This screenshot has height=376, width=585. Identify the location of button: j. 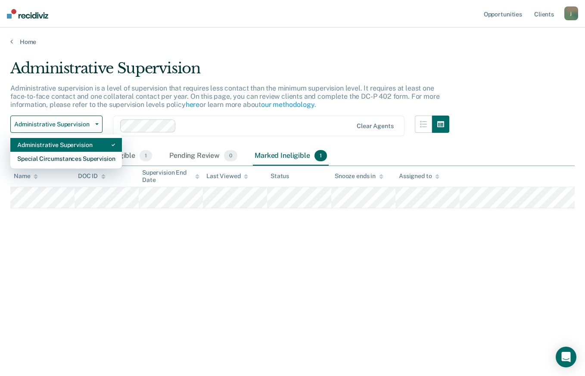
(572, 13).